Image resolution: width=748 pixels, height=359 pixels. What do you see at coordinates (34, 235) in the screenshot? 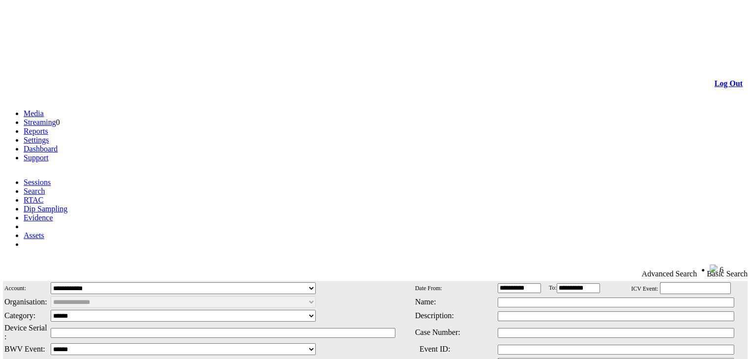
I see `a: Assets` at bounding box center [34, 235].